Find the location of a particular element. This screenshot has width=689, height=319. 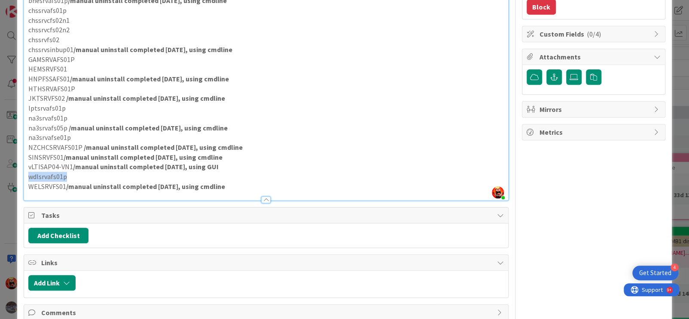

button: Add Link is located at coordinates (52, 282).